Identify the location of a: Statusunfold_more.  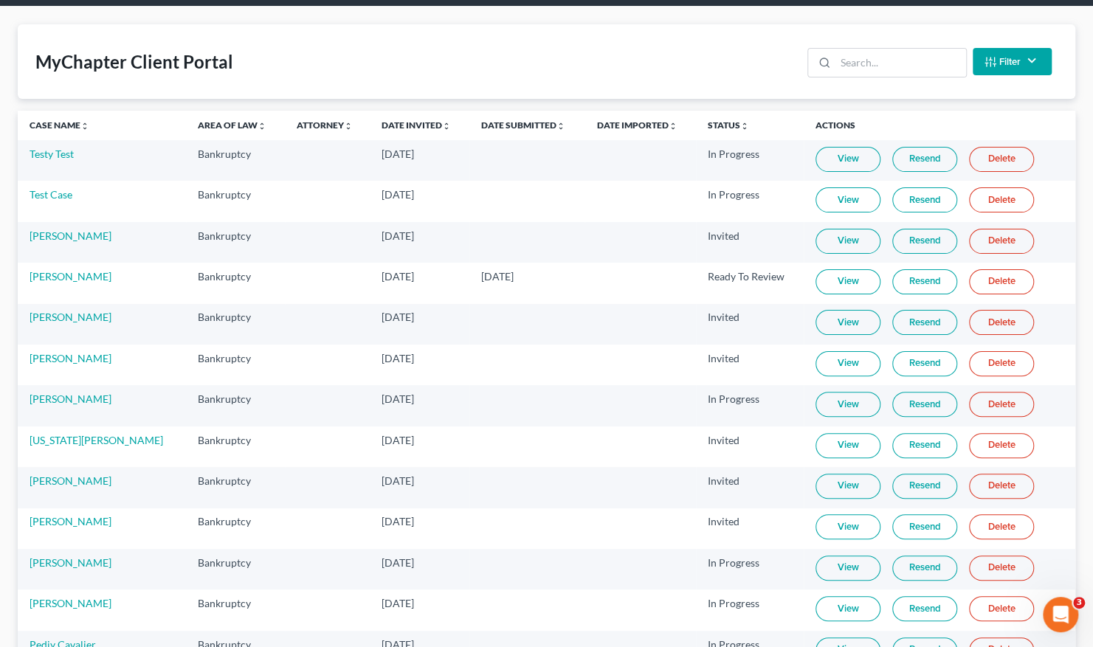
(729, 125).